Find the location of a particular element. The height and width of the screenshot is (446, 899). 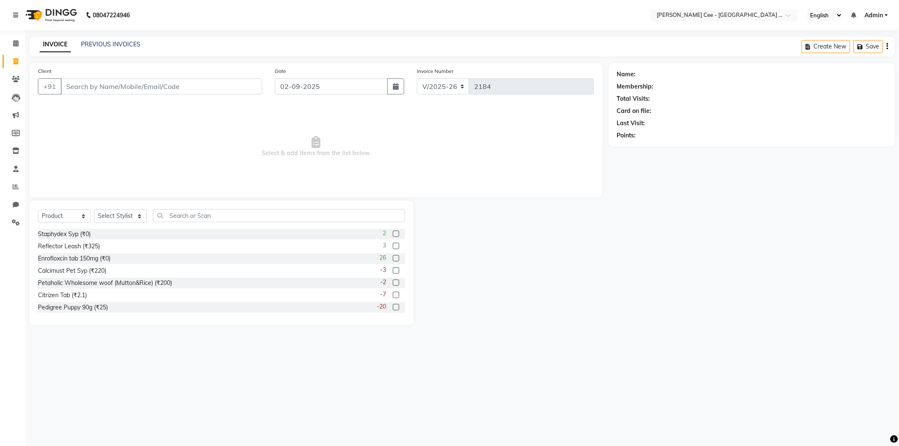

span: 26 is located at coordinates (383, 258).